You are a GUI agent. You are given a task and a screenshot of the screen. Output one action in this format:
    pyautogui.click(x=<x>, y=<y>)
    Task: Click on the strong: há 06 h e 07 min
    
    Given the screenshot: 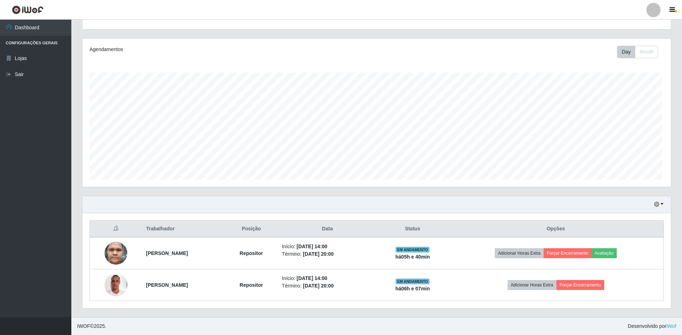 What is the action you would take?
    pyautogui.click(x=413, y=288)
    